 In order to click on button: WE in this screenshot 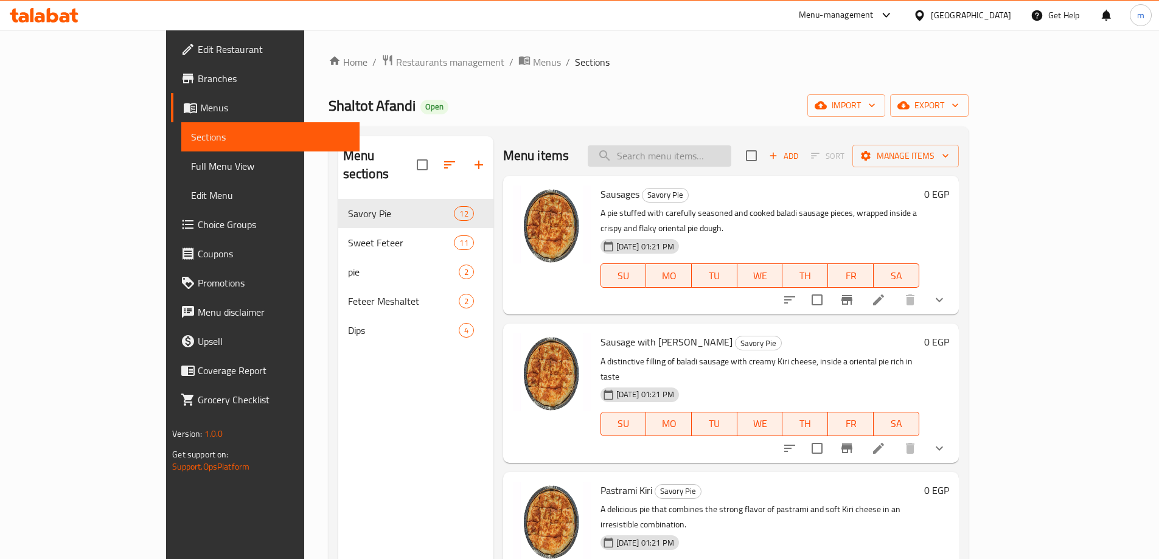, I will do `click(760, 424)`.